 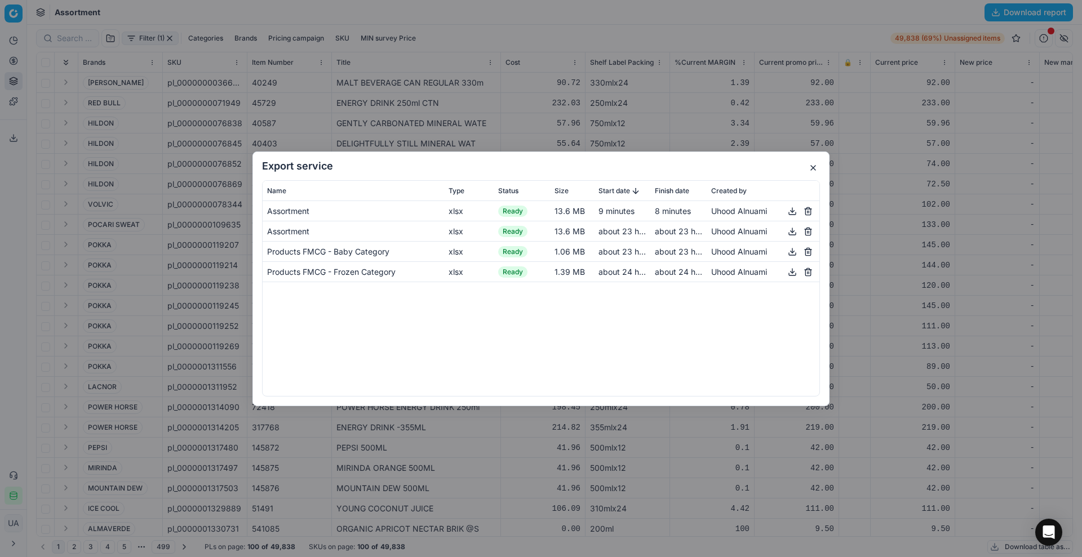 What do you see at coordinates (614, 190) in the screenshot?
I see `span: Start date` at bounding box center [614, 190].